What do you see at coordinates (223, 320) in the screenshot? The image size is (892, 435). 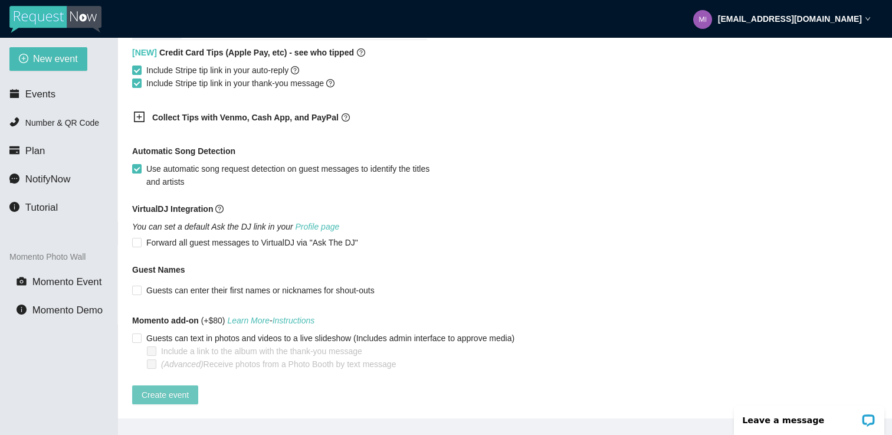 I see `span: (+$80)` at bounding box center [223, 320].